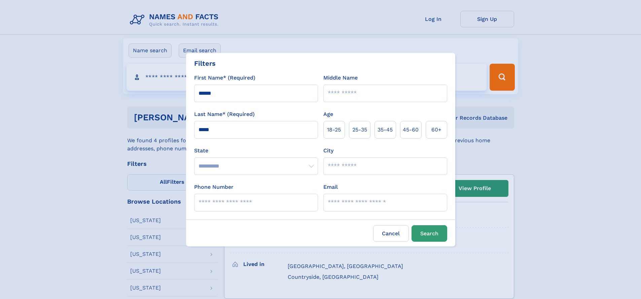  I want to click on span: 45‑60, so click(411, 130).